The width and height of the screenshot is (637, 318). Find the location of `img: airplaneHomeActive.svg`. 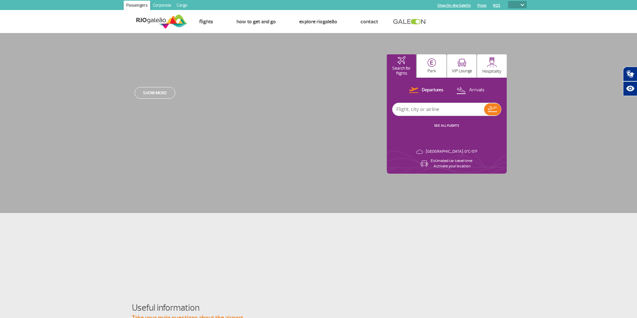

img: airplaneHomeActive.svg is located at coordinates (401, 60).